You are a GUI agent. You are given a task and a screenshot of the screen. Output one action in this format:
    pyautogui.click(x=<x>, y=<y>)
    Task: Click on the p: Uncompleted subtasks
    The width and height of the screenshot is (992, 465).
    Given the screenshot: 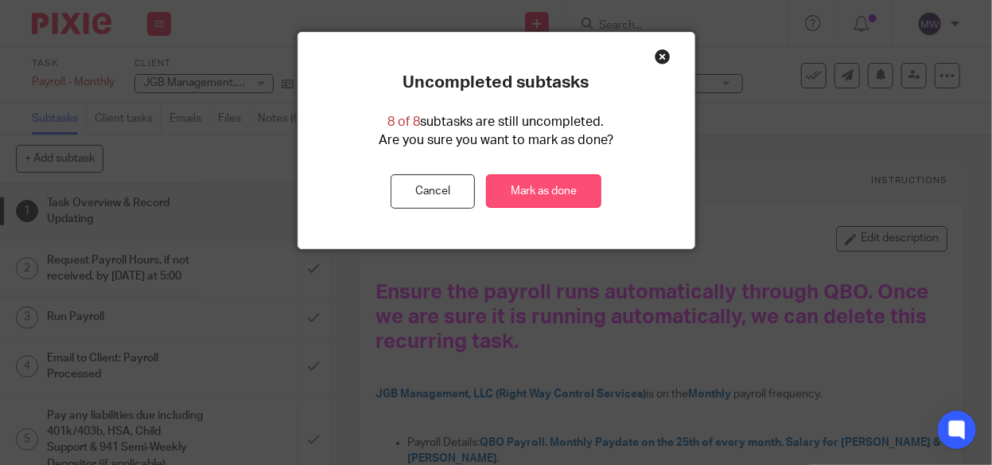 What is the action you would take?
    pyautogui.click(x=497, y=83)
    